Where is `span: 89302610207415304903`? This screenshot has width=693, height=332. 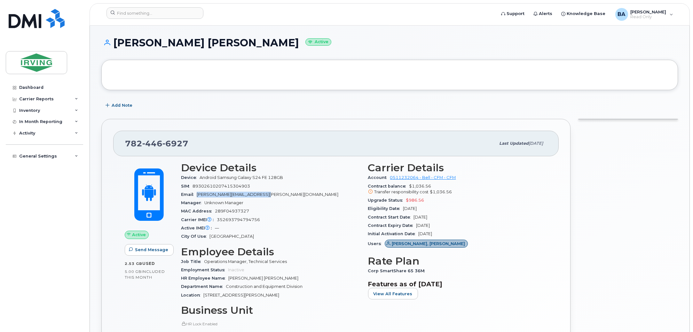
span: 89302610207415304903 is located at coordinates (221, 186).